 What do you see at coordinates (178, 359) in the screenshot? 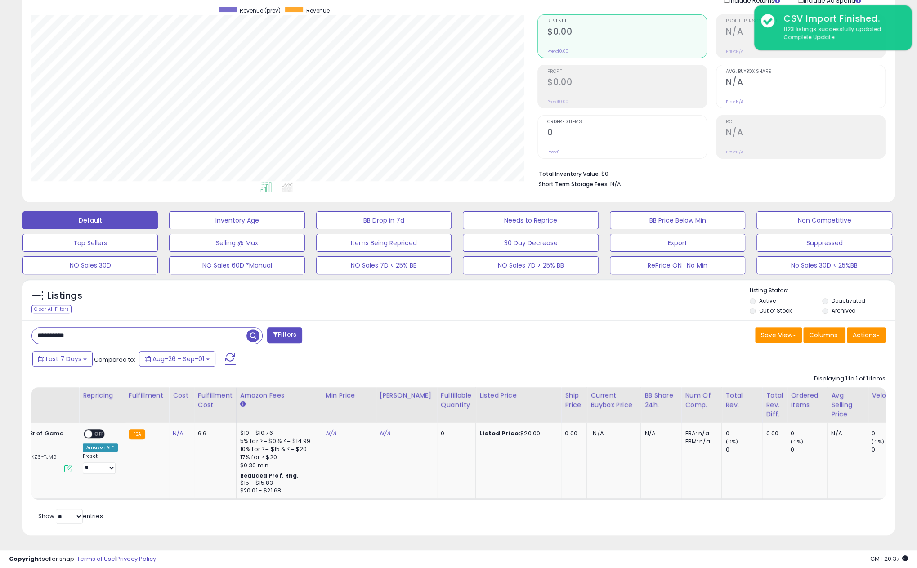
I see `span: Aug-26 - Sep-01` at bounding box center [178, 359].